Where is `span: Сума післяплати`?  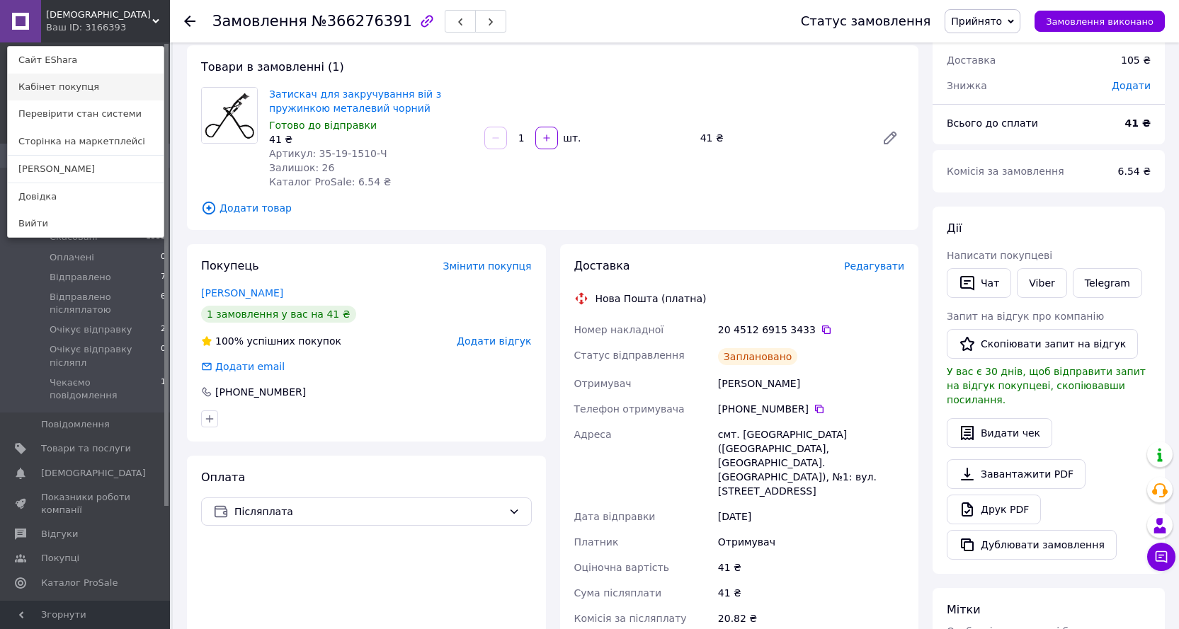 span: Сума післяплати is located at coordinates (618, 593).